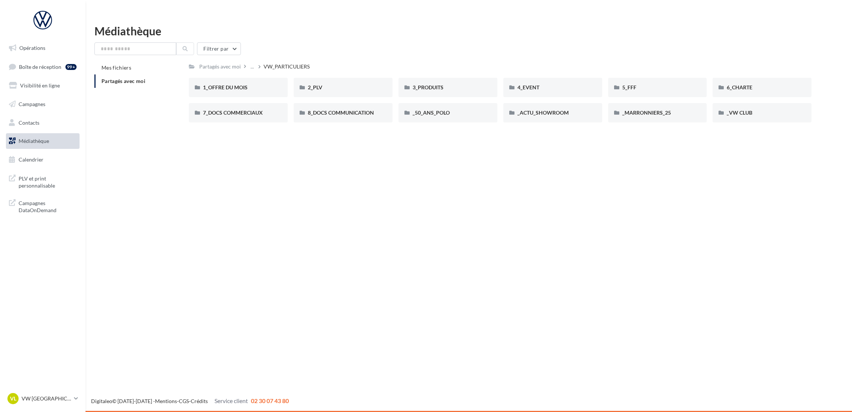 This screenshot has width=852, height=412. I want to click on span: Opérations, so click(32, 48).